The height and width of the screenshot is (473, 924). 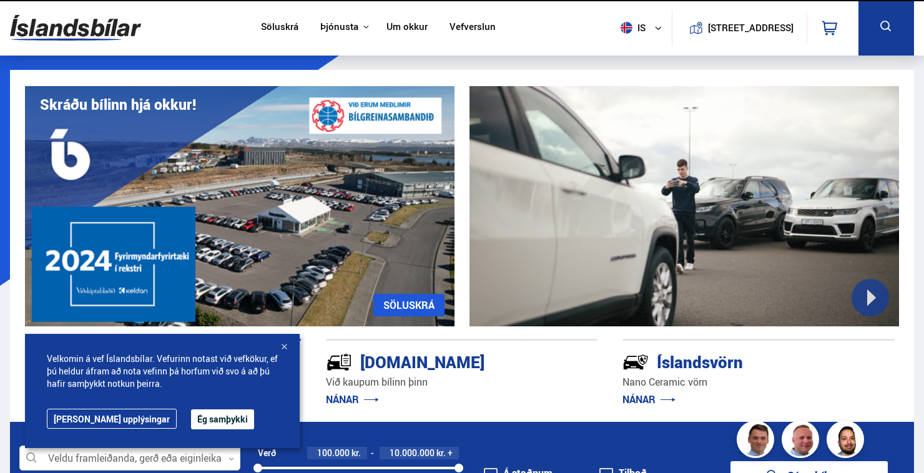 What do you see at coordinates (333, 453) in the screenshot?
I see `span: 100.000` at bounding box center [333, 453].